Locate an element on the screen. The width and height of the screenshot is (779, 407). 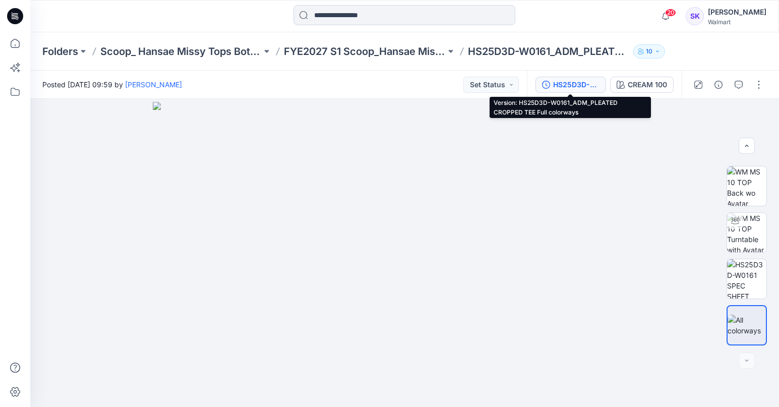
div: HS25D3D-W0161_ADM_PLEATED CROPPED TEE Full colorways is located at coordinates (576, 85).